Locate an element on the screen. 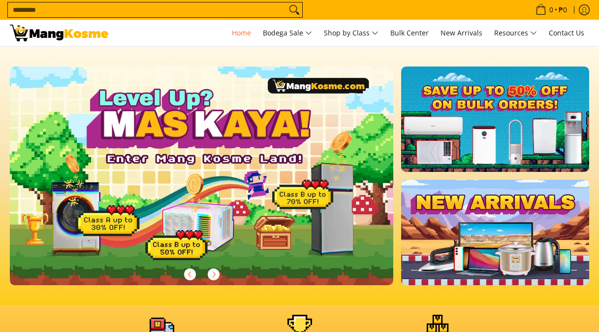 This screenshot has height=332, width=599. span: ₱0 is located at coordinates (563, 10).